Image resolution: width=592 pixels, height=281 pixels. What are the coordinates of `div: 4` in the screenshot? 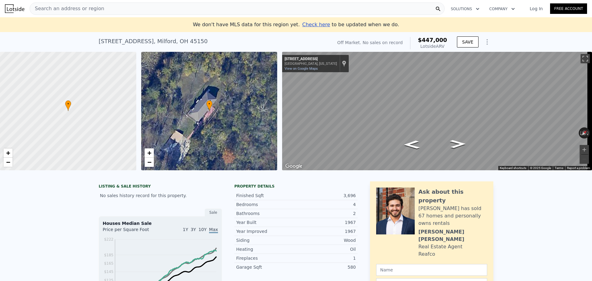 It's located at (326, 204).